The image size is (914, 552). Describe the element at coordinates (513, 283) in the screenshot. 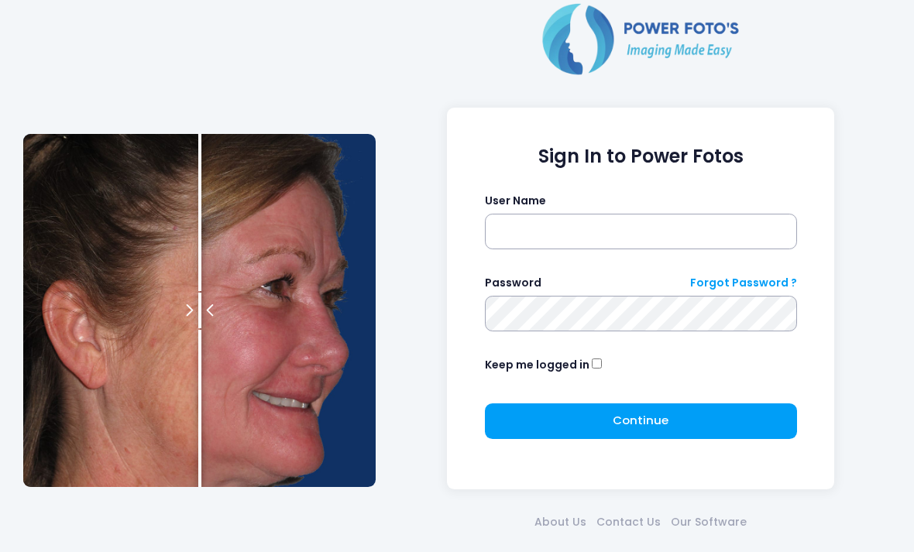

I see `label: Password` at that location.